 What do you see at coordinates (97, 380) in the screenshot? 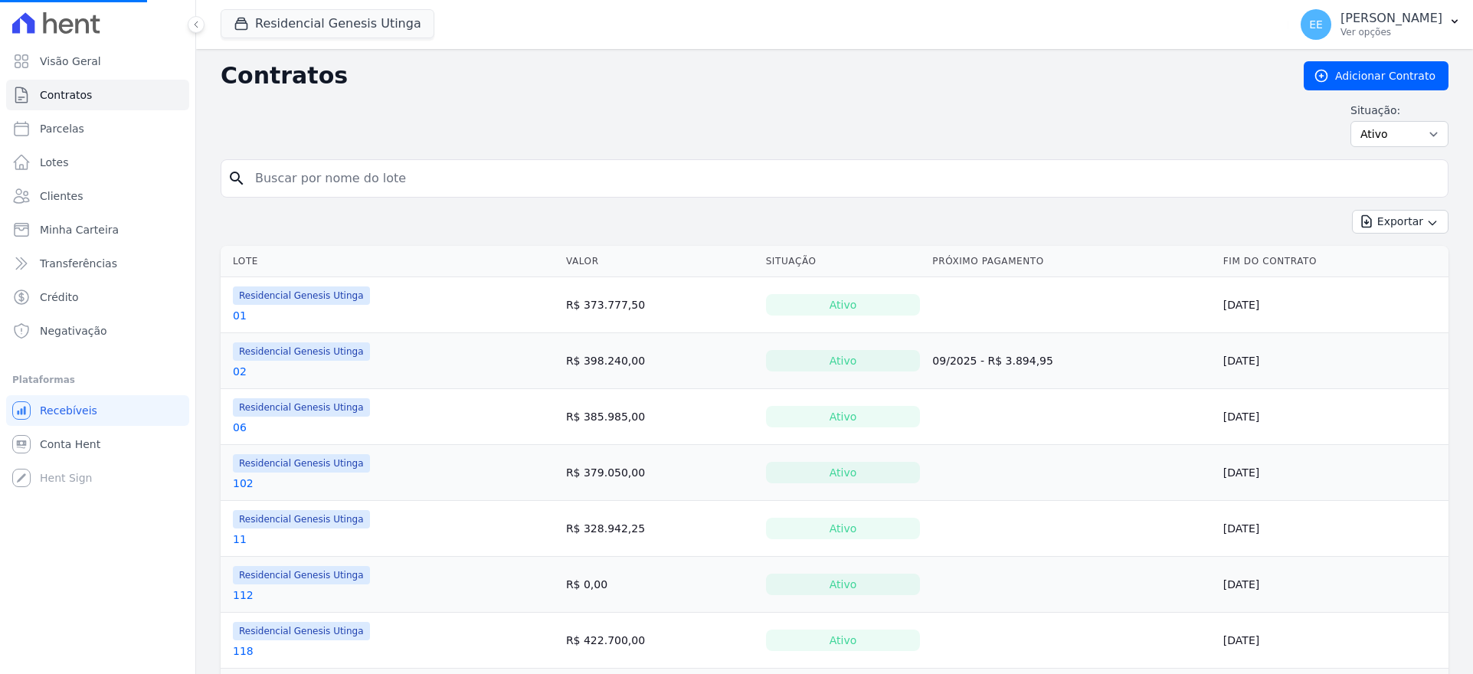
I see `div: Plataformas` at bounding box center [97, 380].